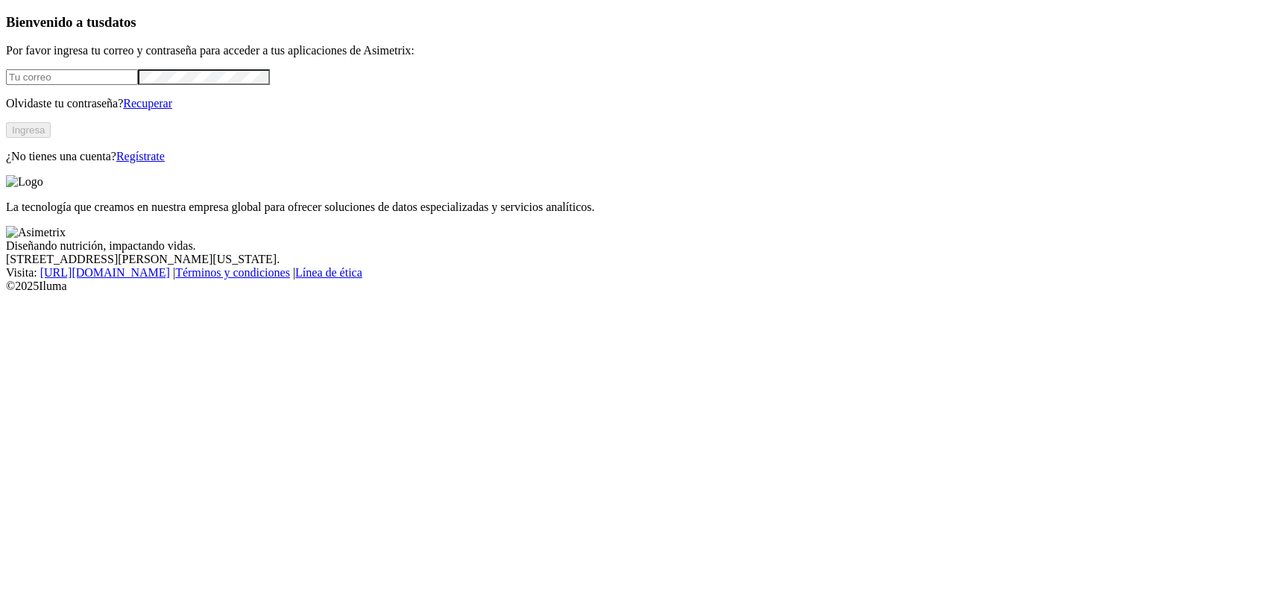 The width and height of the screenshot is (1272, 615). Describe the element at coordinates (28, 130) in the screenshot. I see `button: Ingresa` at that location.